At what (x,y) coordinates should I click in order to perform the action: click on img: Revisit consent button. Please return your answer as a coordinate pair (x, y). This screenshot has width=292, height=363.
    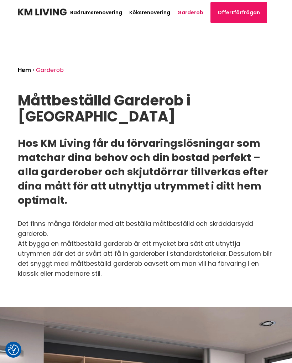
    Looking at the image, I should click on (14, 350).